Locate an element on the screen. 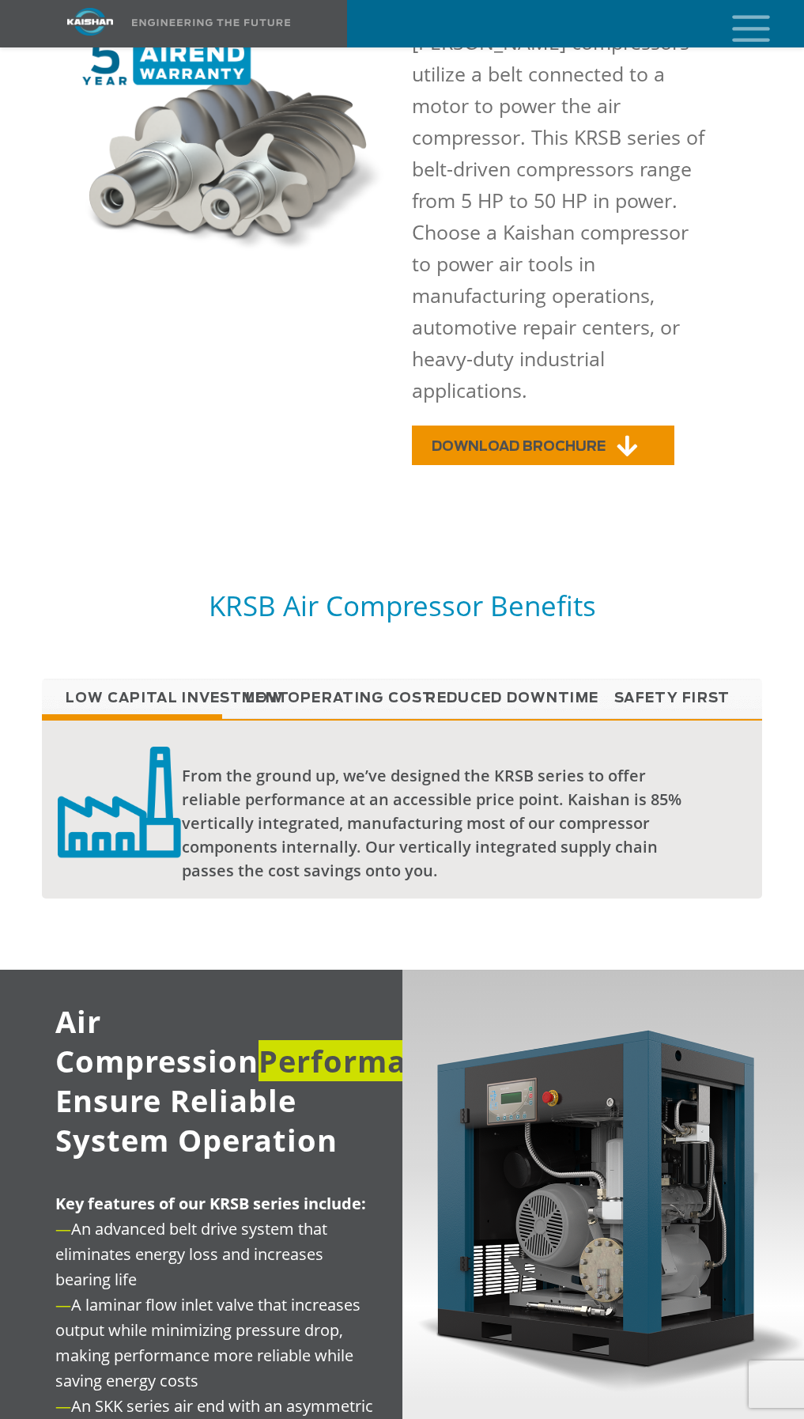 The image size is (804, 1419). li: Low Operating Cost is located at coordinates (312, 698).